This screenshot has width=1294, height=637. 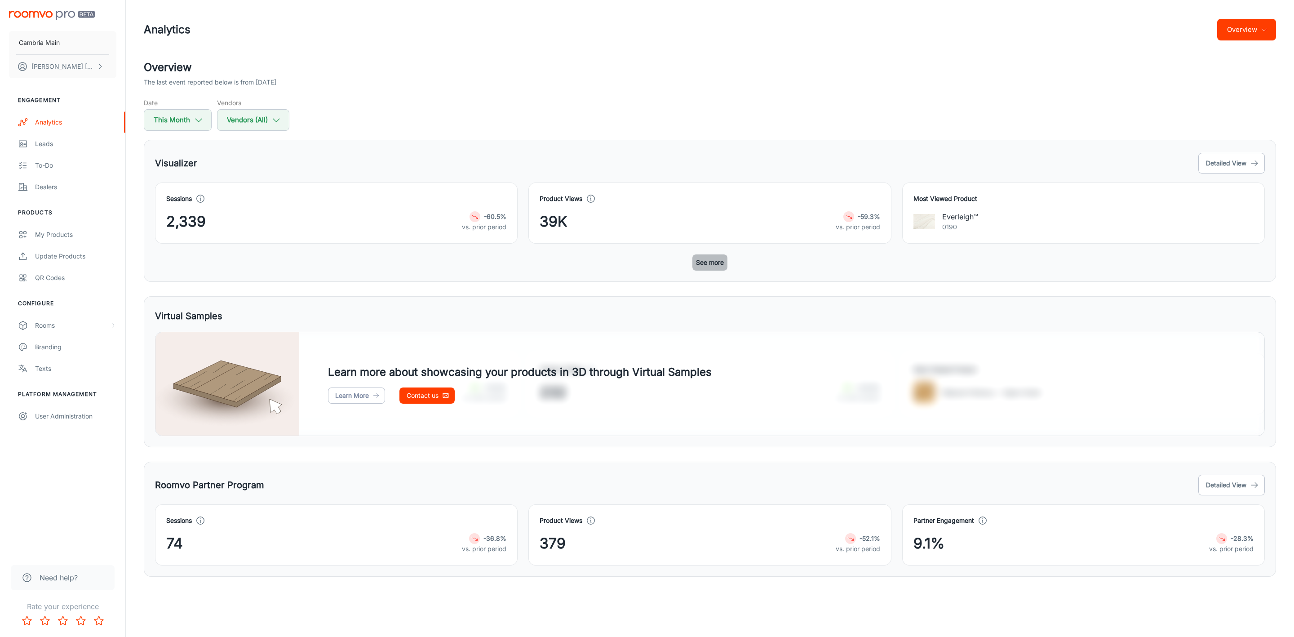 What do you see at coordinates (520, 372) in the screenshot?
I see `h4: Learn more about showcasing your products in 3D through Virtual Samples` at bounding box center [520, 372].